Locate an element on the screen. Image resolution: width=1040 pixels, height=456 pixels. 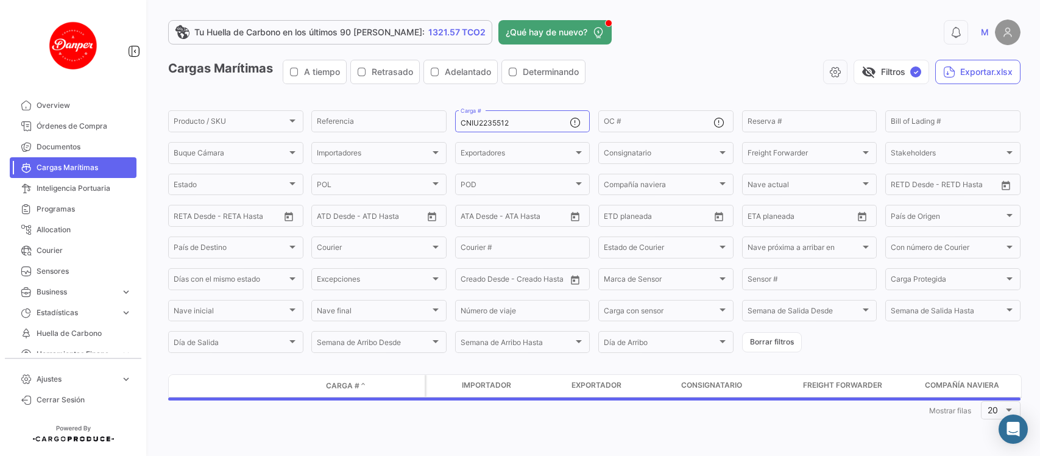
datatable-header-cell: Estado de Envio is located at coordinates (272, 386).